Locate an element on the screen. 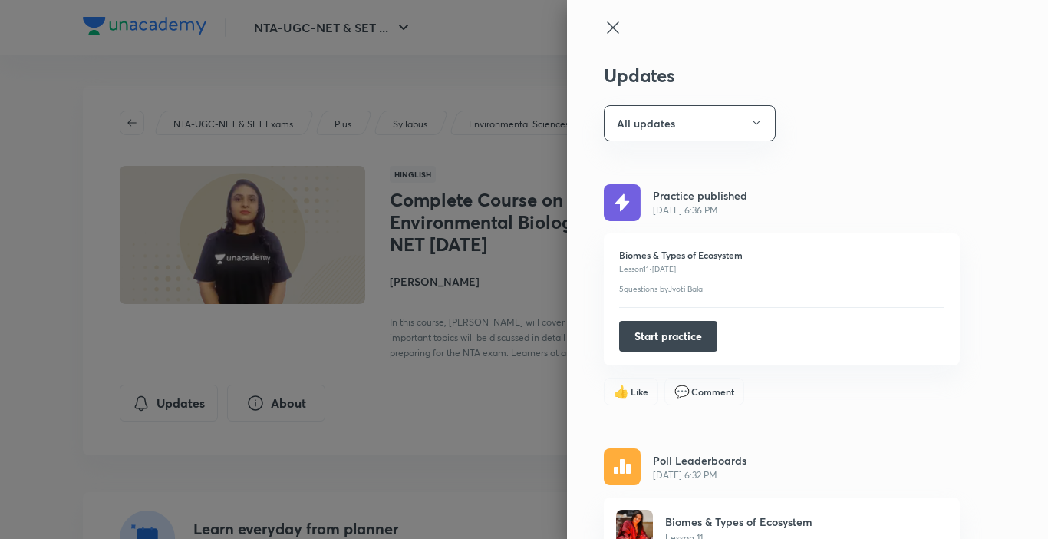 Image resolution: width=1048 pixels, height=539 pixels. div: 5 questions by Jyoti Bala is located at coordinates (782, 289).